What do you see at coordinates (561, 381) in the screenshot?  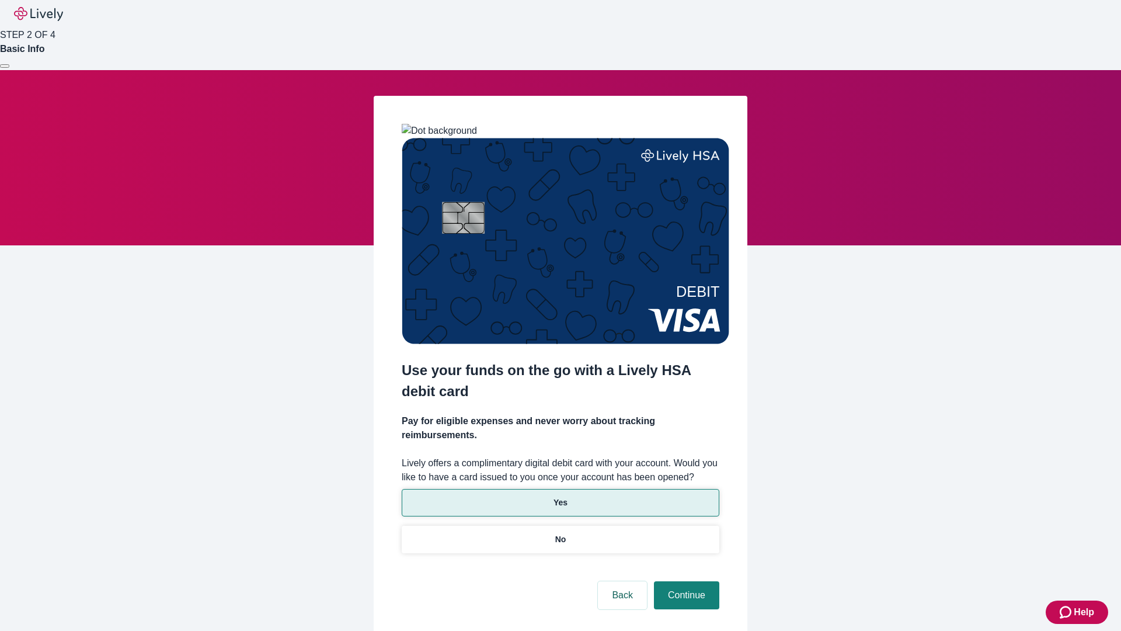 I see `h2: Use your funds on the go with a Lively HSA debit card` at bounding box center [561, 381].